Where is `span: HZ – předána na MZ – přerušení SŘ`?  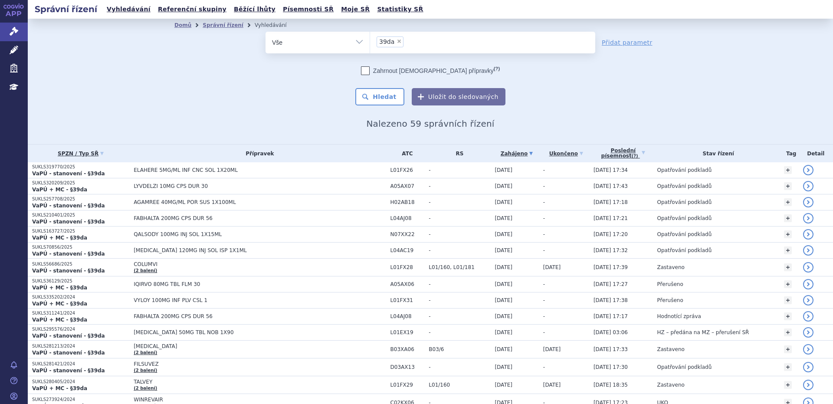 span: HZ – předána na MZ – přerušení SŘ is located at coordinates (703, 332).